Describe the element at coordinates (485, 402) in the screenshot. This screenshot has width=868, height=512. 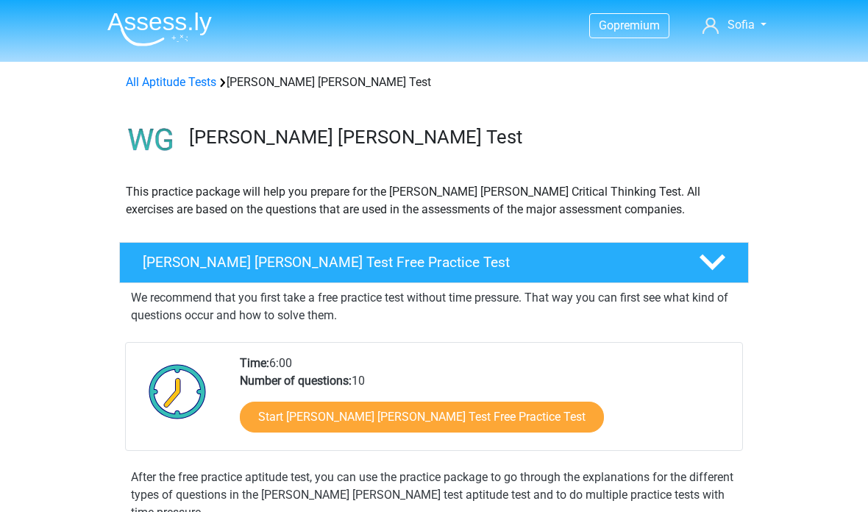
I see `div: 6:00 10` at that location.